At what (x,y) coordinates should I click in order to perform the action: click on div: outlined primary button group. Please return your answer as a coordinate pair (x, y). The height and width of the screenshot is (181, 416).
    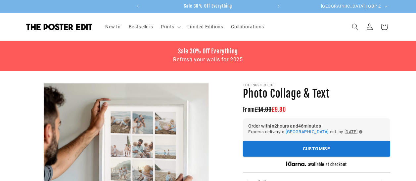
    Looking at the image, I should click on (316, 149).